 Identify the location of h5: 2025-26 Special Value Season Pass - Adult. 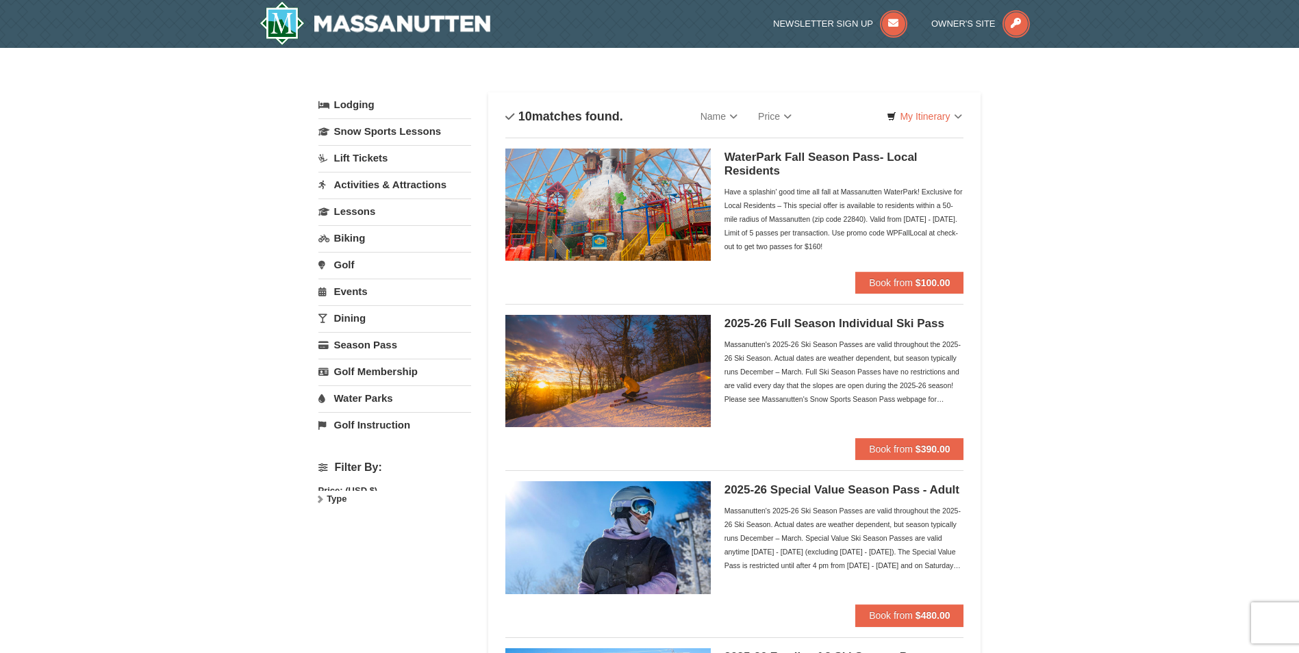
(844, 490).